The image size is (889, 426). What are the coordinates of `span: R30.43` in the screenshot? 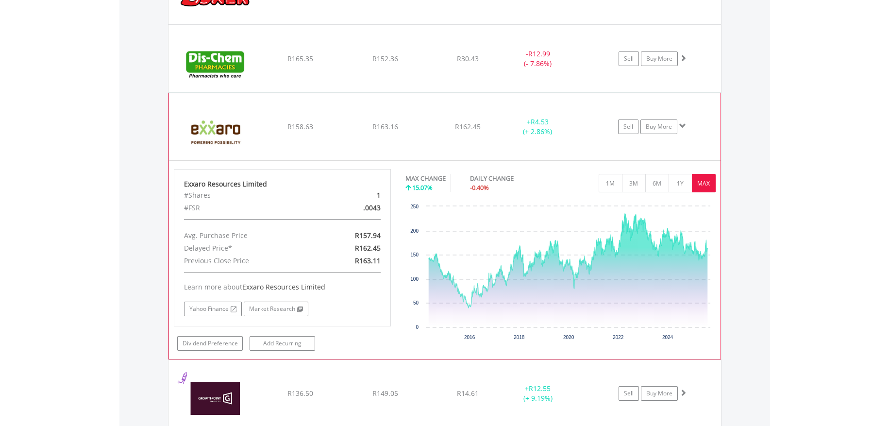 It's located at (468, 58).